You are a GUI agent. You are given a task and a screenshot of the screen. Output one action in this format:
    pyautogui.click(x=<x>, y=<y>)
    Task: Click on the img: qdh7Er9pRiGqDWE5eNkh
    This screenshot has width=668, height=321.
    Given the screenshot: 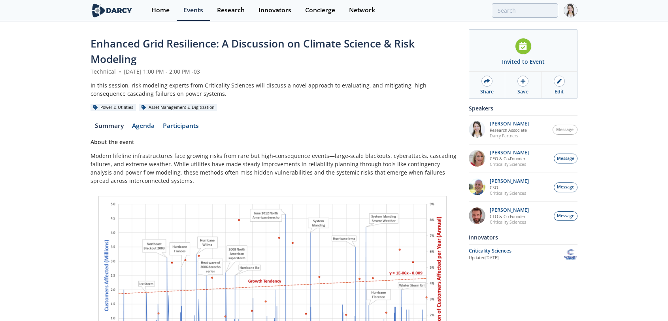 What is the action you would take?
    pyautogui.click(x=477, y=129)
    